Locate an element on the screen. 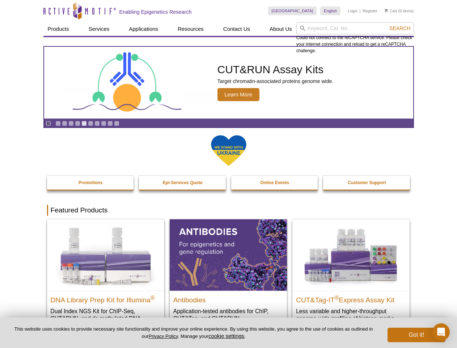 This screenshot has height=348, width=457. a: Services is located at coordinates (99, 29).